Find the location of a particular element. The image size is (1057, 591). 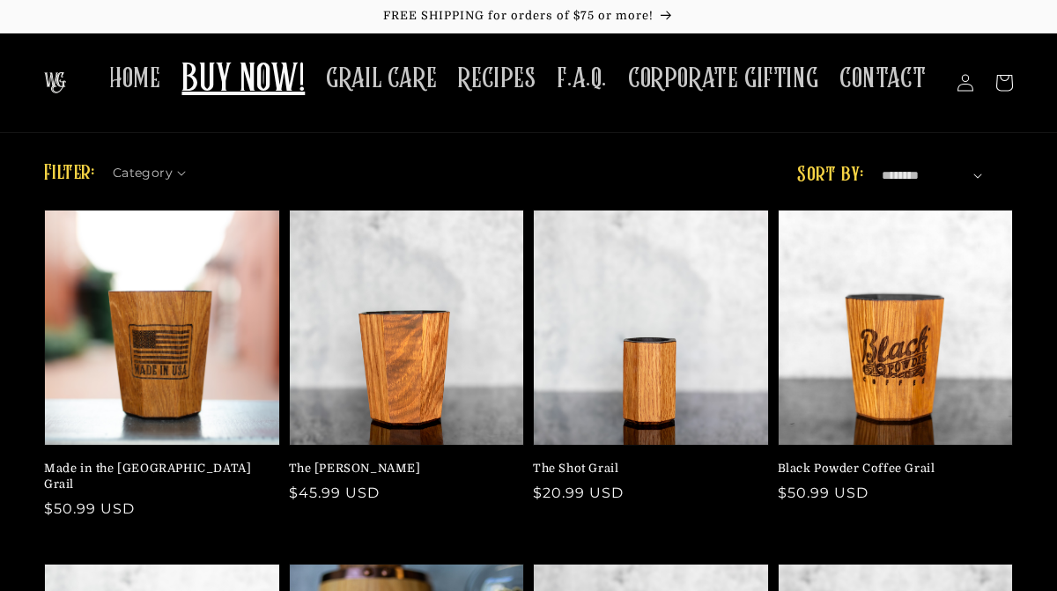

summary: Category is located at coordinates (155, 168).